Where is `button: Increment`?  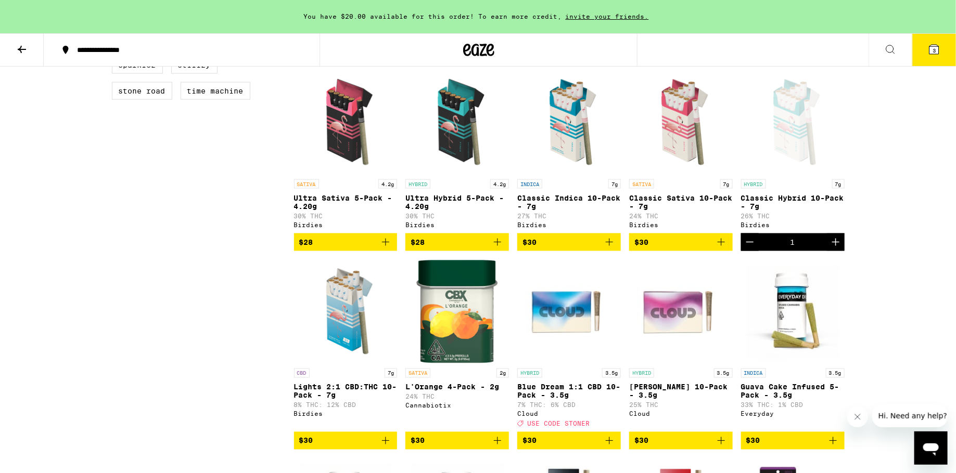 button: Increment is located at coordinates (835, 242).